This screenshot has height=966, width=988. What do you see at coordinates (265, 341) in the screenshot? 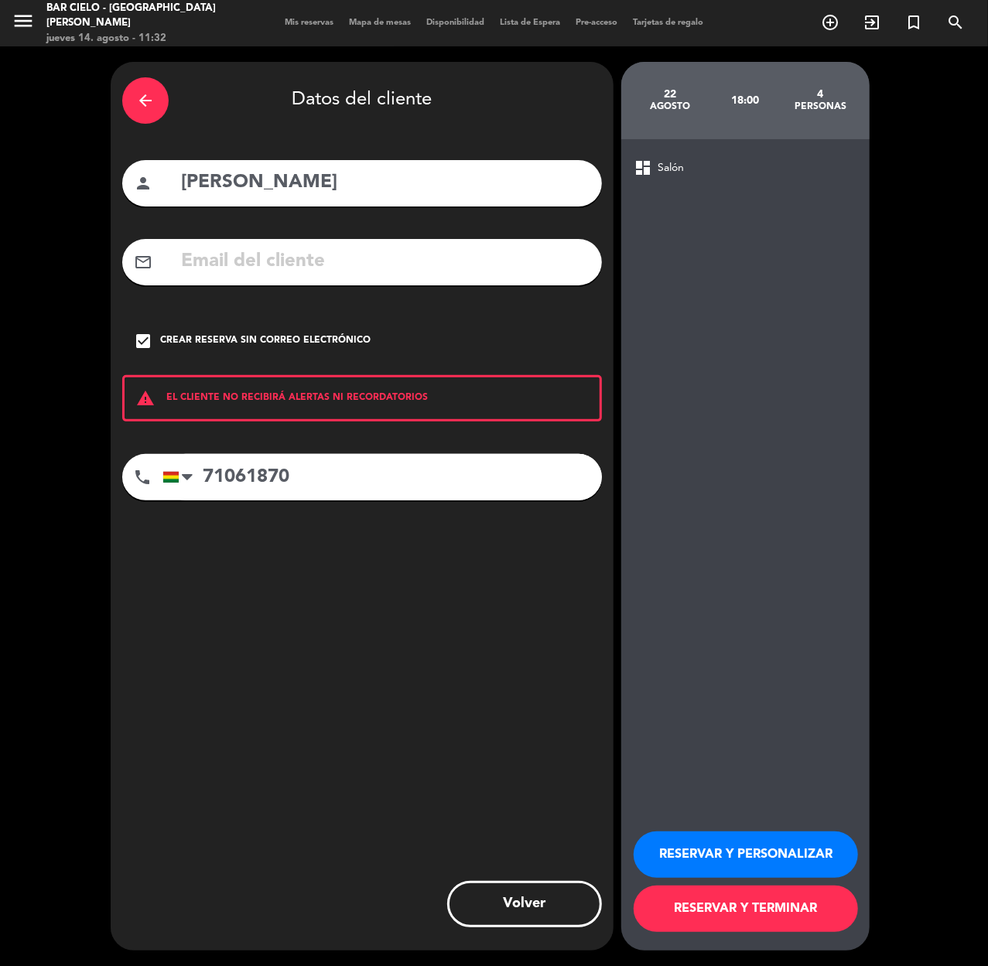
I see `div: Crear reserva sin correo electrónico` at bounding box center [265, 341].